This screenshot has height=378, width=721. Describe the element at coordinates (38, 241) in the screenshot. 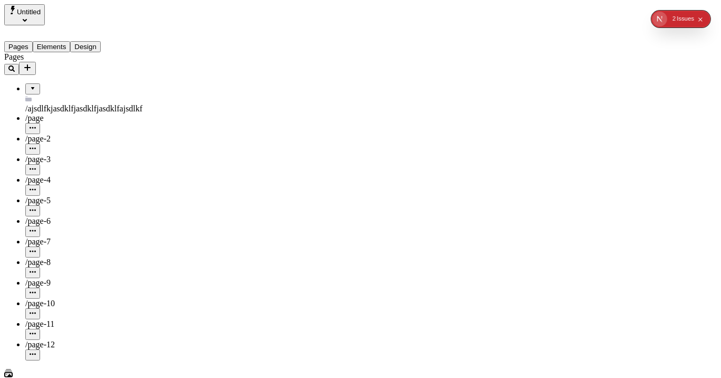

I see `span: /page-7` at that location.